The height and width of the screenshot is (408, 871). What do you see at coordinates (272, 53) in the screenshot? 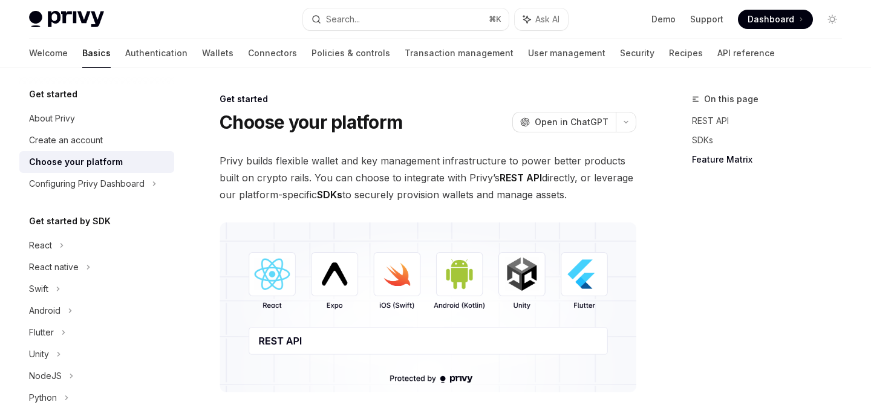
I see `a: Connectors` at bounding box center [272, 53].